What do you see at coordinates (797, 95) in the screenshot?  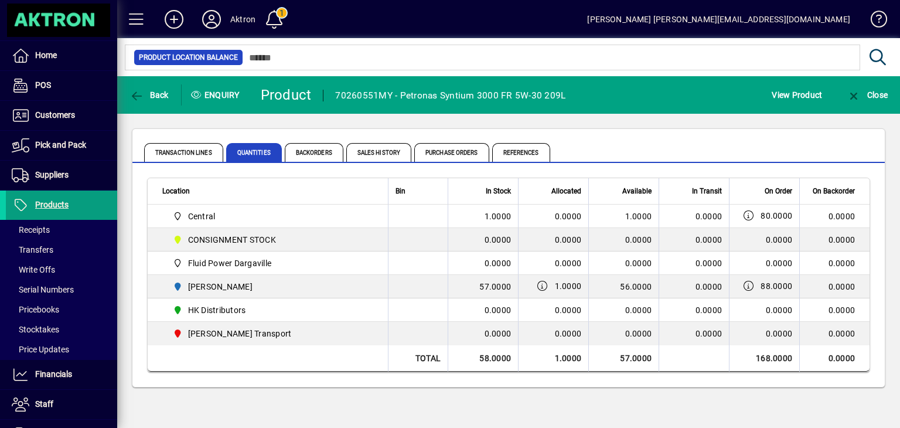 I see `button: View Product` at bounding box center [797, 95].